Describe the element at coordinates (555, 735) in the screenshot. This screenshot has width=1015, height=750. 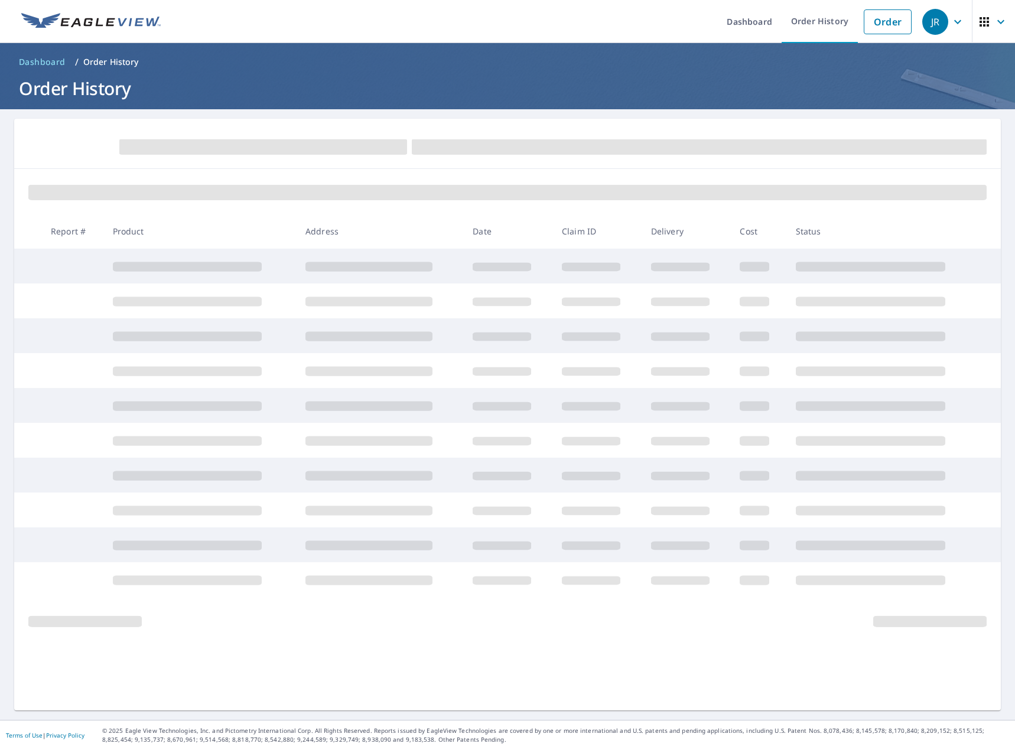
I see `p: © 2025 Eagle View Technologies, Inc. and Pictometry International Corp. All Rights Reserved. Repo...` at that location.